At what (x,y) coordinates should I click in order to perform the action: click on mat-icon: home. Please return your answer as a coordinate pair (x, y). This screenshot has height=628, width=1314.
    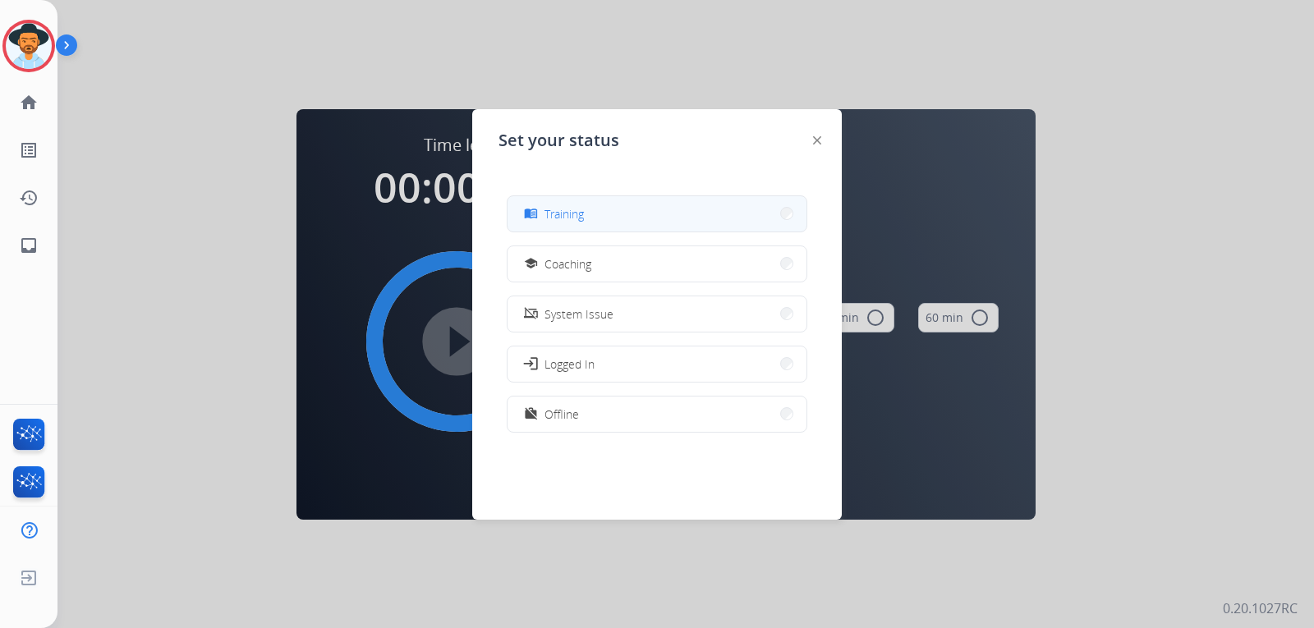
    Looking at the image, I should click on (29, 103).